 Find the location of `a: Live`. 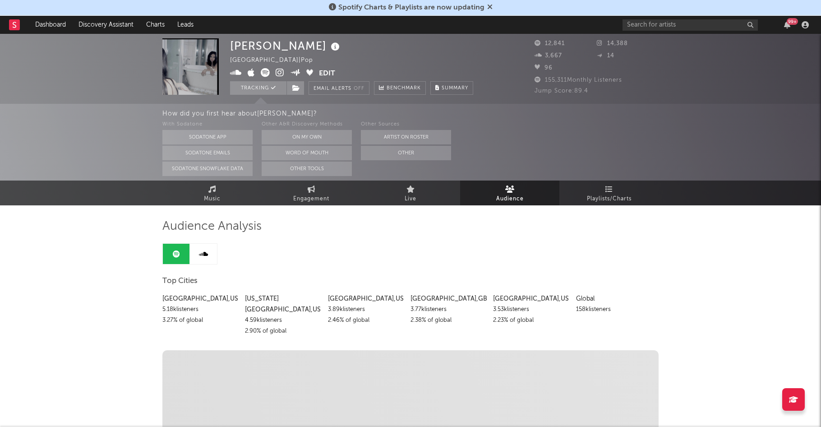

a: Live is located at coordinates (410, 193).